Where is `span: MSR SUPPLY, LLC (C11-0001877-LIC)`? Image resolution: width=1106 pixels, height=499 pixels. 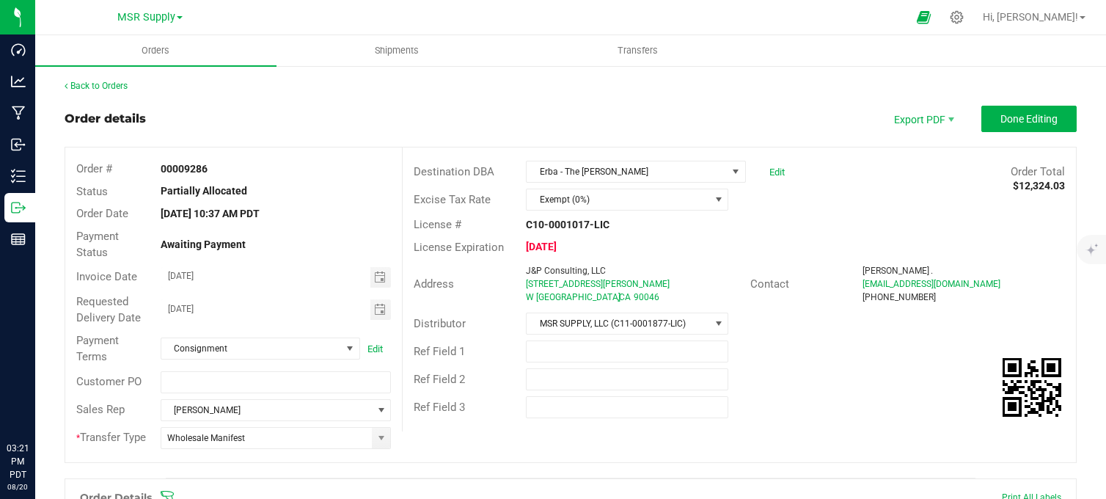 span: MSR SUPPLY, LLC (C11-0001877-LIC) is located at coordinates (617, 323).